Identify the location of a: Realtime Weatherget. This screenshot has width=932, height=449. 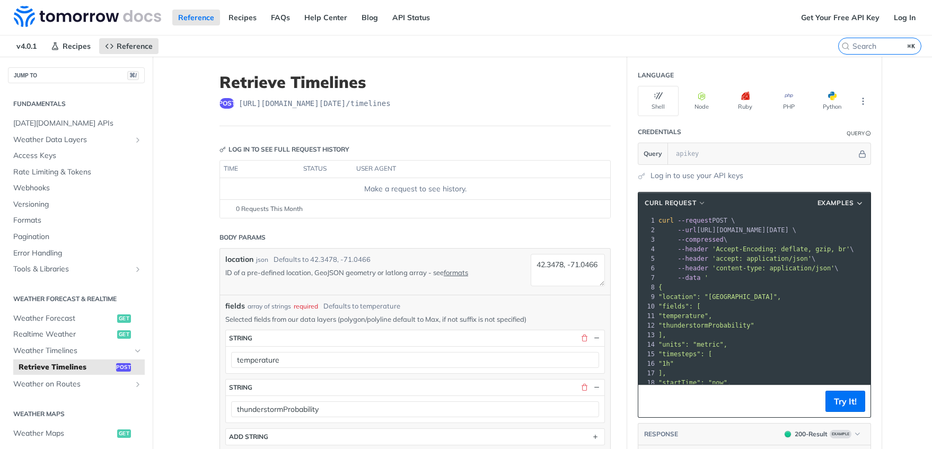
(76, 335).